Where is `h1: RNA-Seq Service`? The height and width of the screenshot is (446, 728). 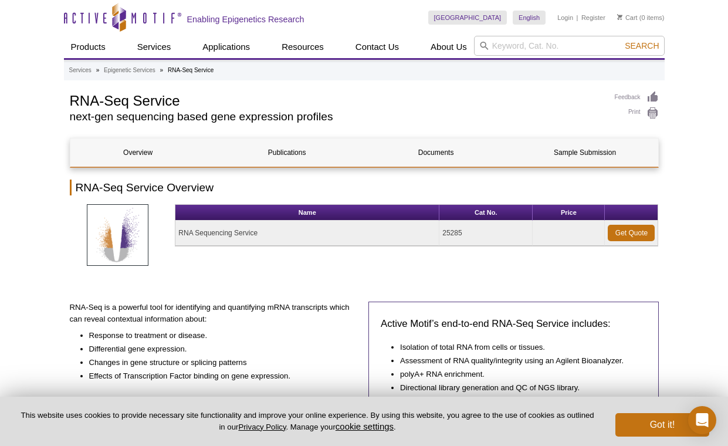
h1: RNA-Seq Service is located at coordinates (336, 100).